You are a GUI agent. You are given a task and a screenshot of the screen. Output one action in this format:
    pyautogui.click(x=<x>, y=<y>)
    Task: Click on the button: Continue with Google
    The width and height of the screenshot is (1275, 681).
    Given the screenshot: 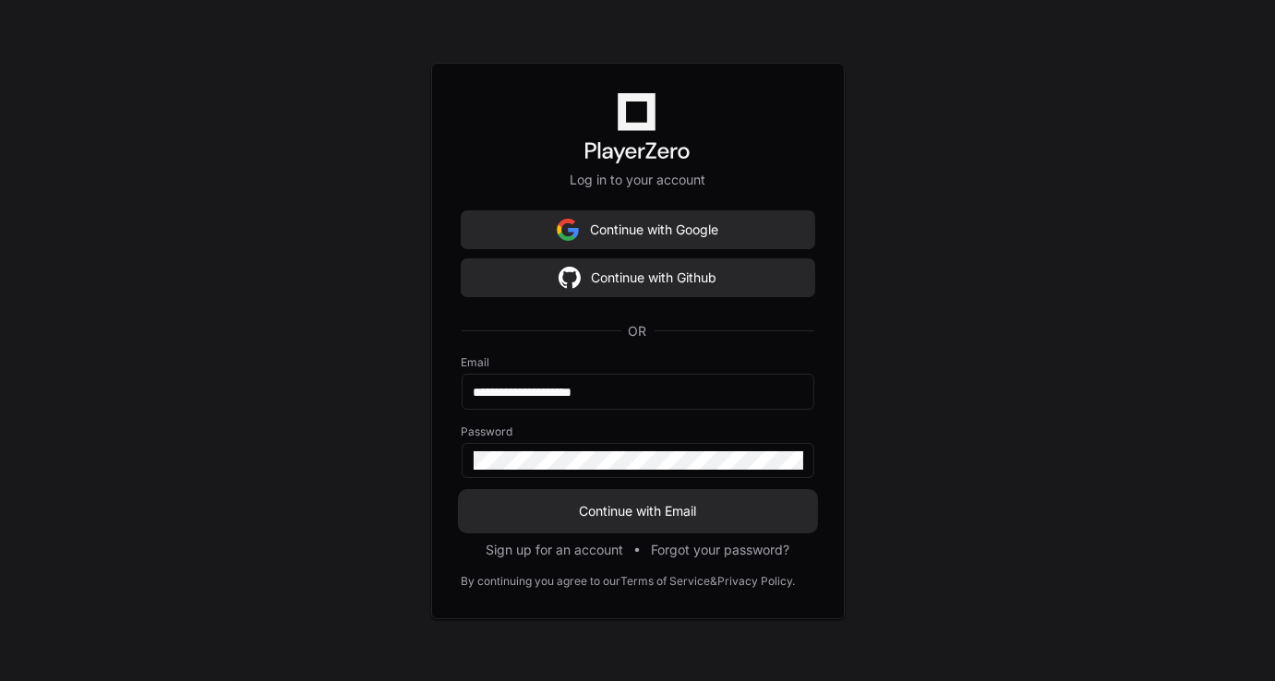 What is the action you would take?
    pyautogui.click(x=638, y=230)
    